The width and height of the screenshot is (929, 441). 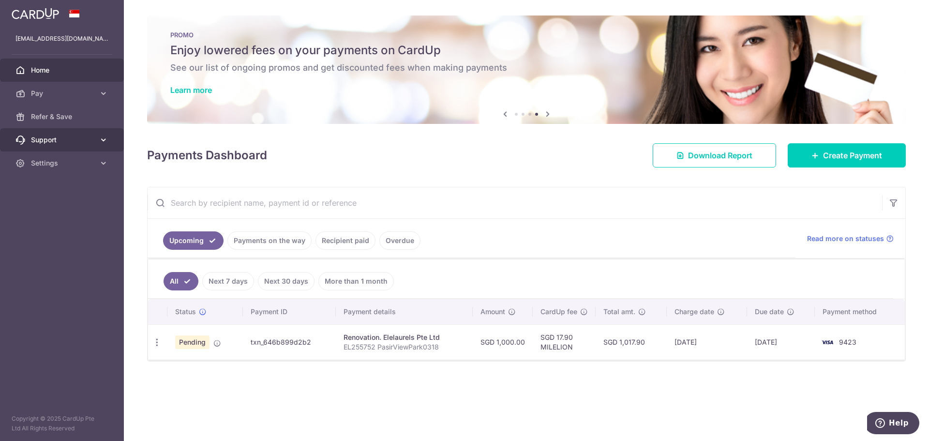 What do you see at coordinates (828, 342) in the screenshot?
I see `img: Bank Card` at bounding box center [828, 342].